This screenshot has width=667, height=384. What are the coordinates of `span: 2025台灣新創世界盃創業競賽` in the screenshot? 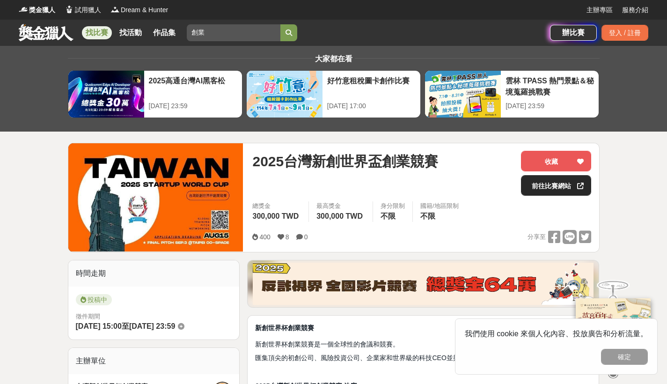 It's located at (345, 161).